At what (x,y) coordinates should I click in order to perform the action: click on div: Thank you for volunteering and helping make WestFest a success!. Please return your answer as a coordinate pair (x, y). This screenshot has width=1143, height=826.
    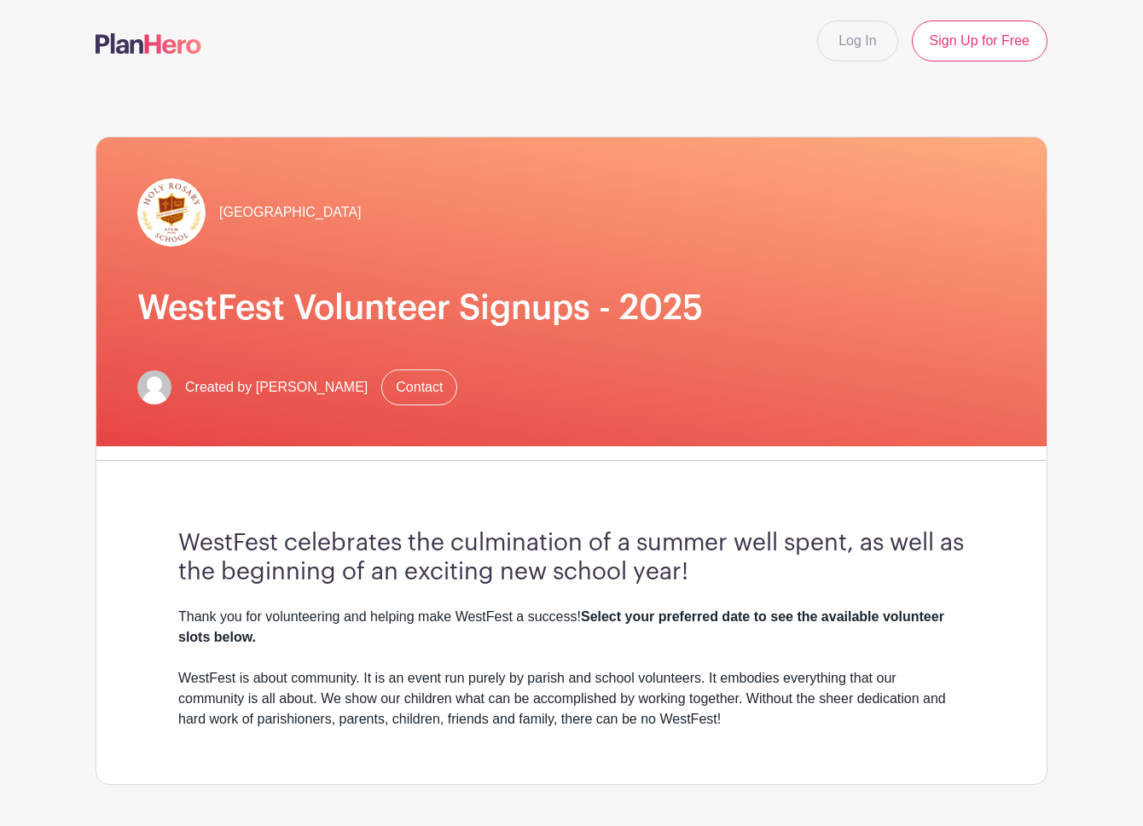
    Looking at the image, I should click on (572, 627).